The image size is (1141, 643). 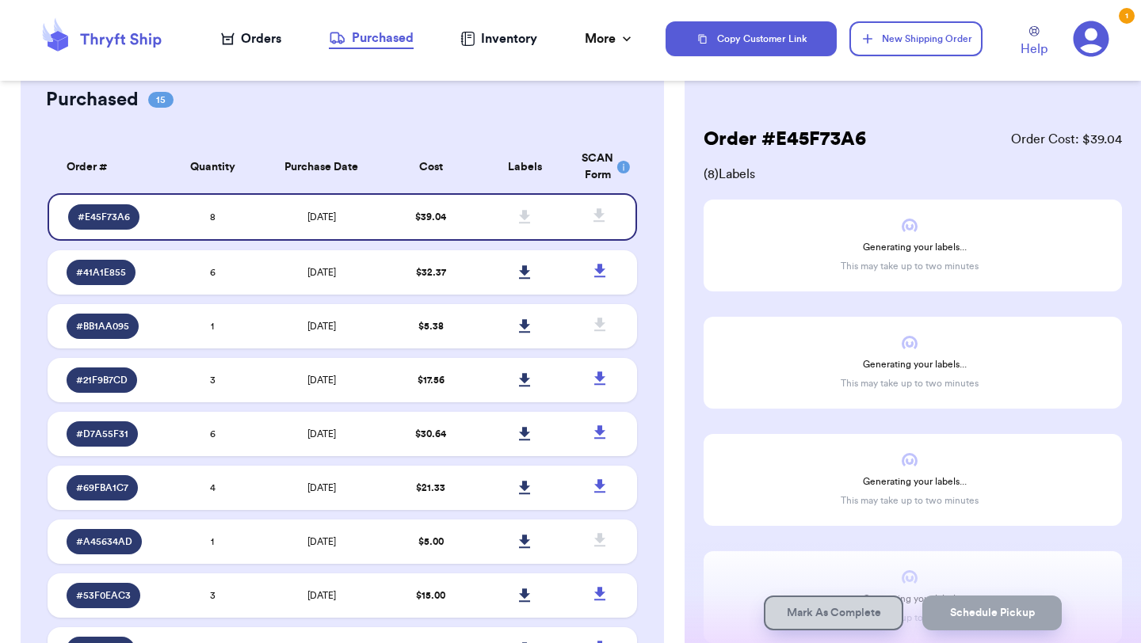 I want to click on div: Inventory, so click(x=498, y=39).